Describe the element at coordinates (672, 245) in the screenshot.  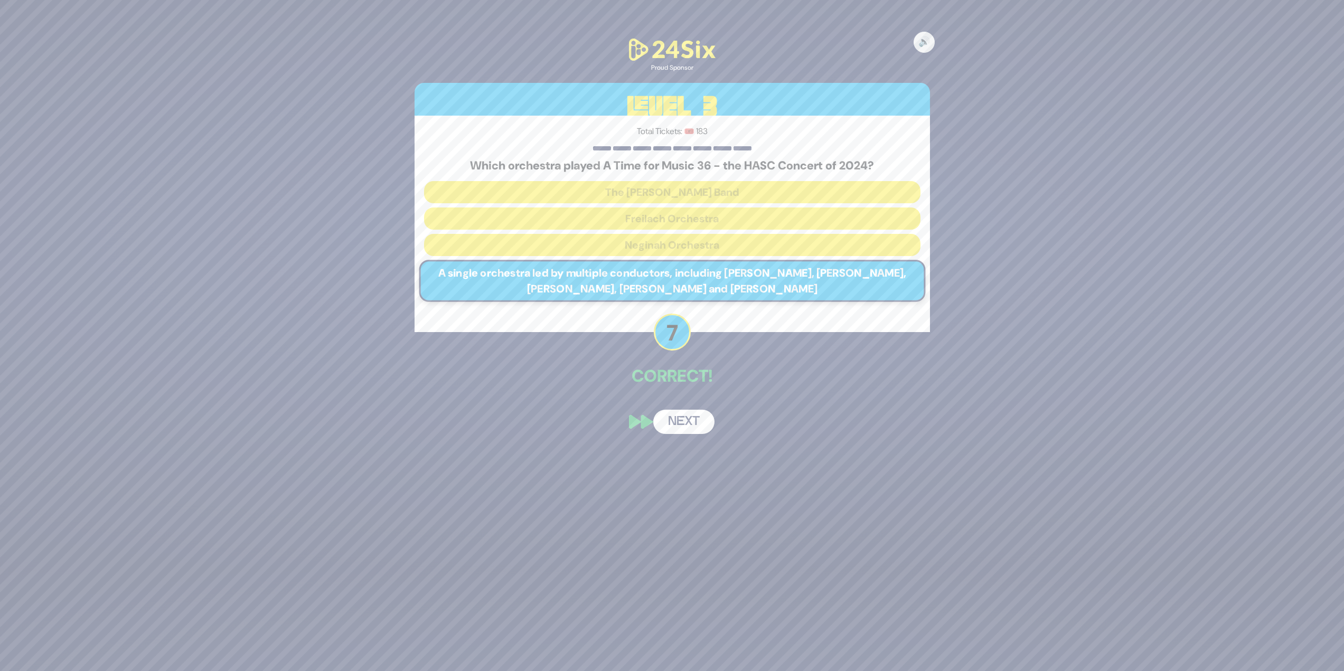
I see `button: Neginah Orchestra` at that location.